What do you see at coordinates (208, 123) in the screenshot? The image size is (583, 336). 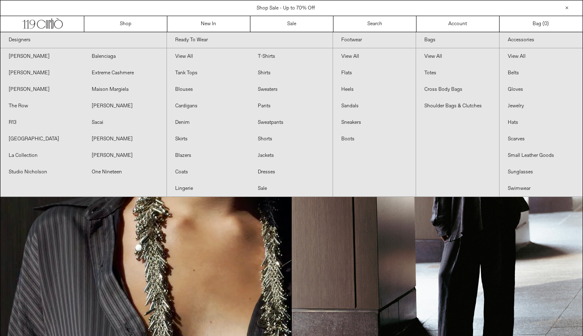 I see `a: Denim` at bounding box center [208, 123].